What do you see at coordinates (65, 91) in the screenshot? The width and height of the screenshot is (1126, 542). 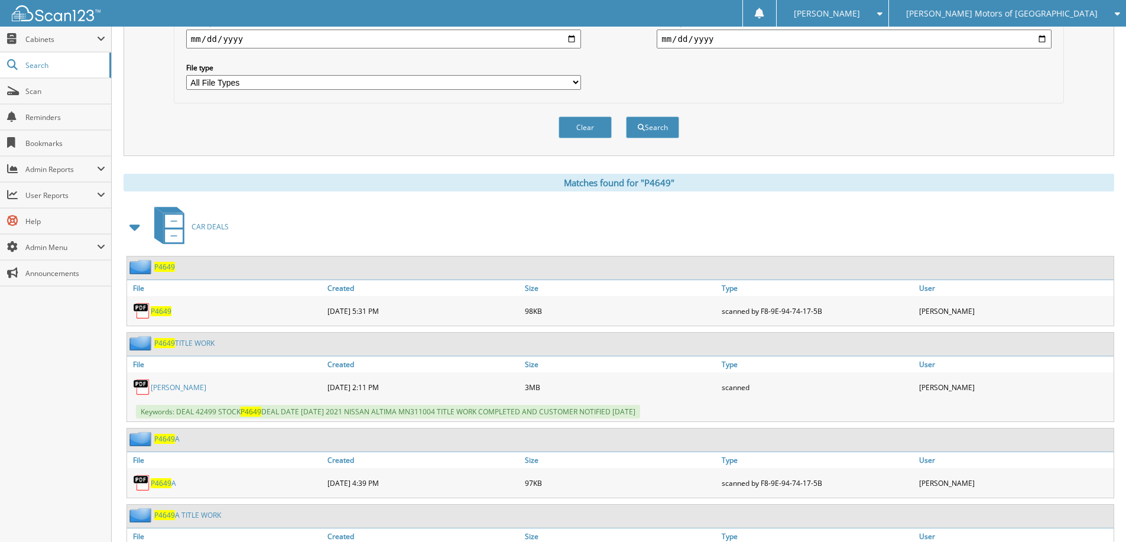 I see `span: Scan` at bounding box center [65, 91].